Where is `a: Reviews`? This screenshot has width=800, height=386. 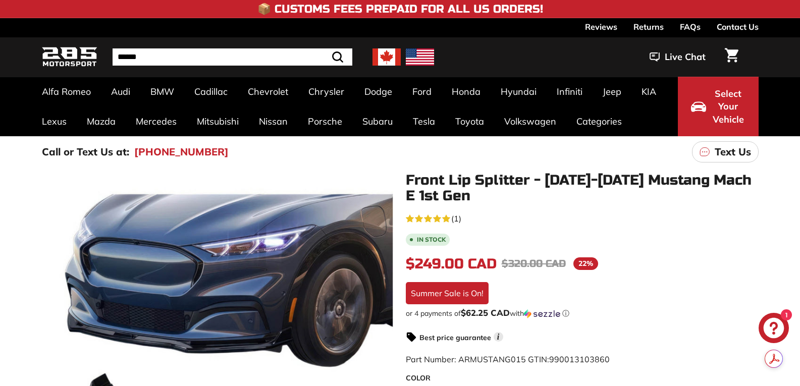
a: Reviews is located at coordinates (601, 27).